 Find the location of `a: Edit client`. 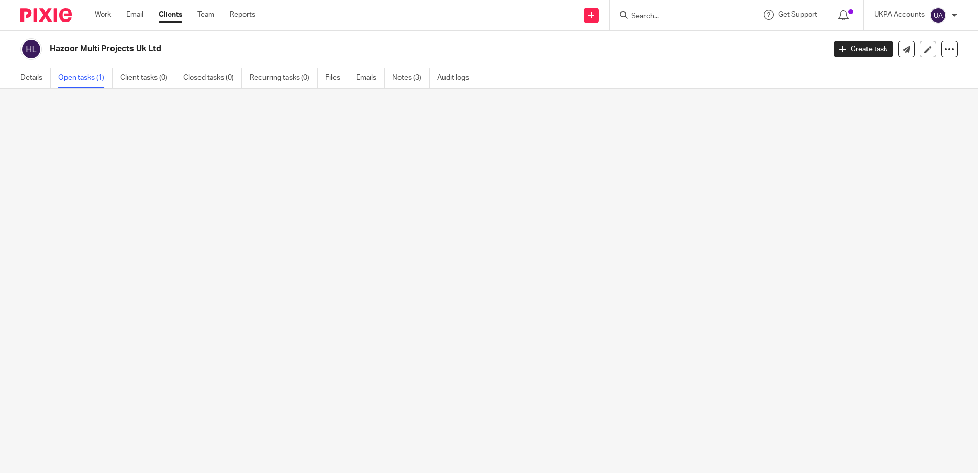

a: Edit client is located at coordinates (928, 49).